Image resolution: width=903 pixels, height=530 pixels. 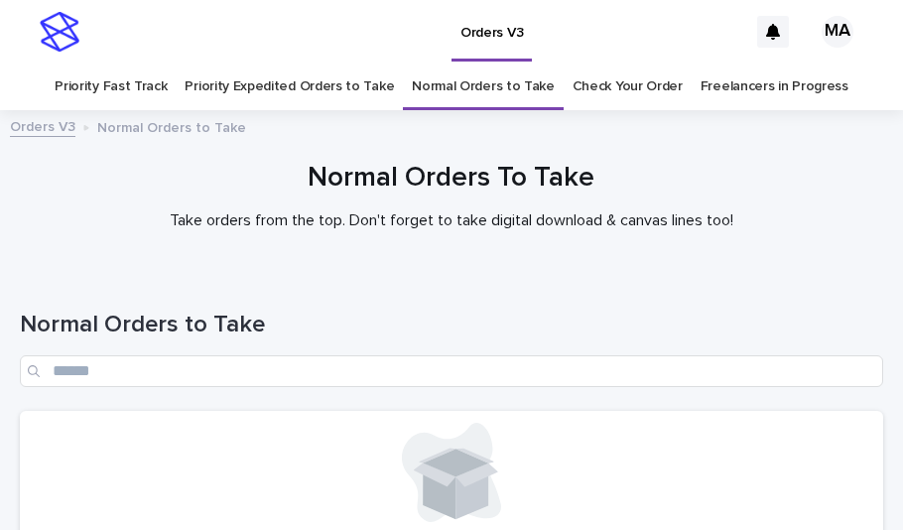 I want to click on div: Search, so click(x=452, y=371).